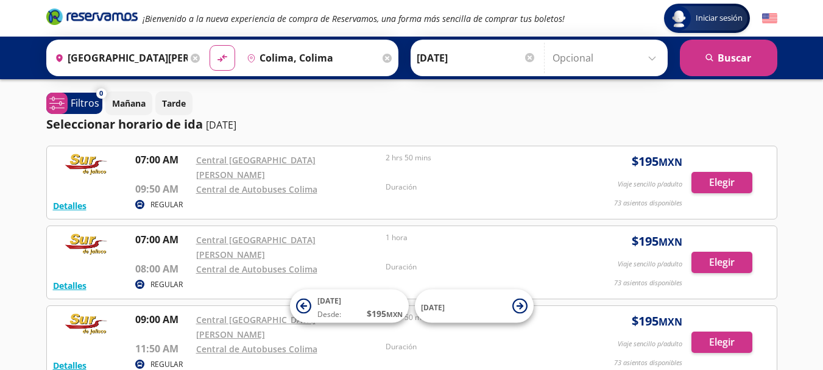 This screenshot has width=823, height=370. I want to click on p: 09:50 AM, so click(163, 189).